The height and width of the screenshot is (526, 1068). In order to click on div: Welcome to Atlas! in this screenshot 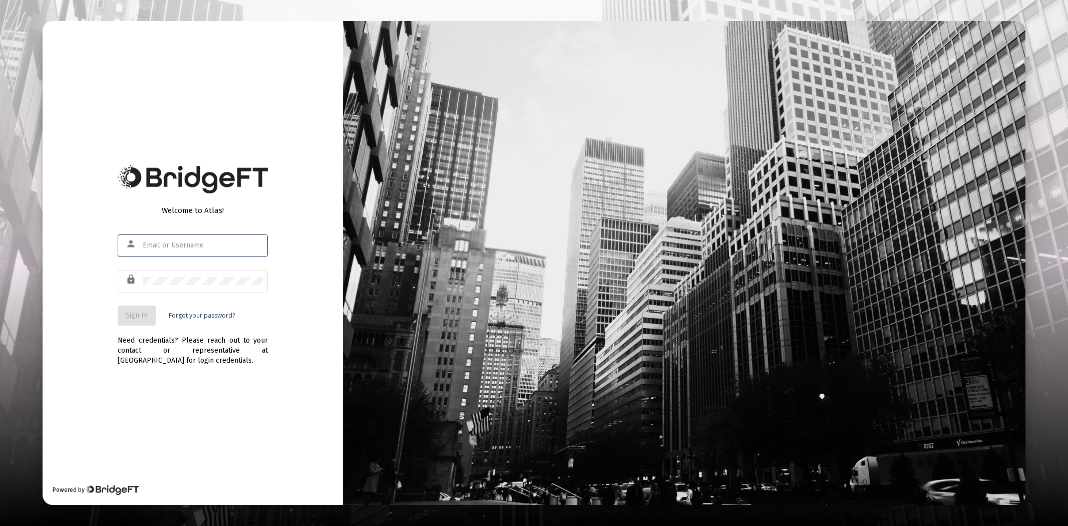, I will do `click(193, 210)`.